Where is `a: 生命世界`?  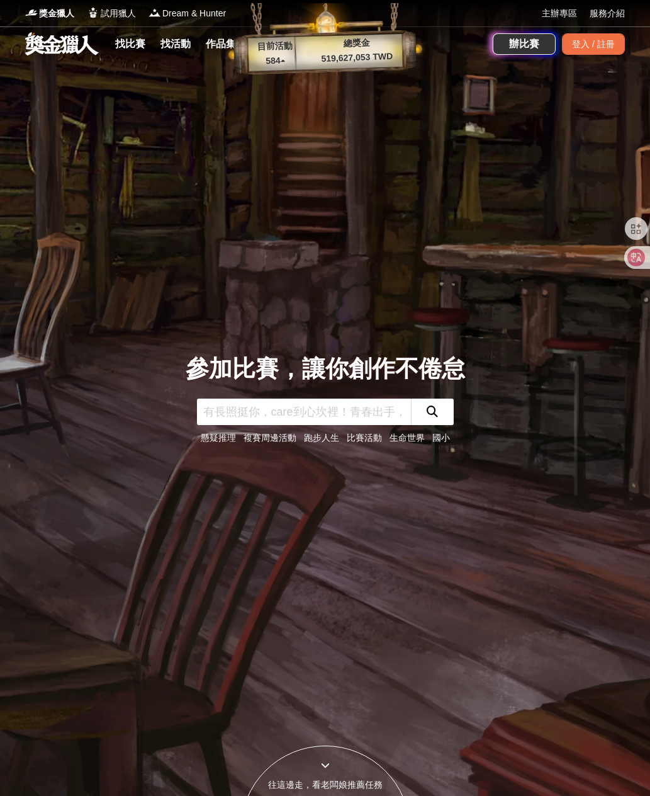
a: 生命世界 is located at coordinates (407, 438).